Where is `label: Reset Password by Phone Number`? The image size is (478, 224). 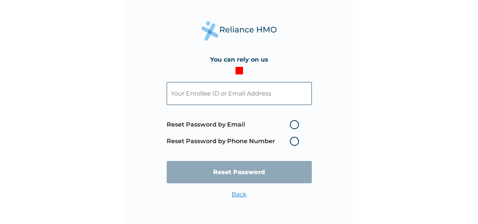
label: Reset Password by Phone Number is located at coordinates (235, 141).